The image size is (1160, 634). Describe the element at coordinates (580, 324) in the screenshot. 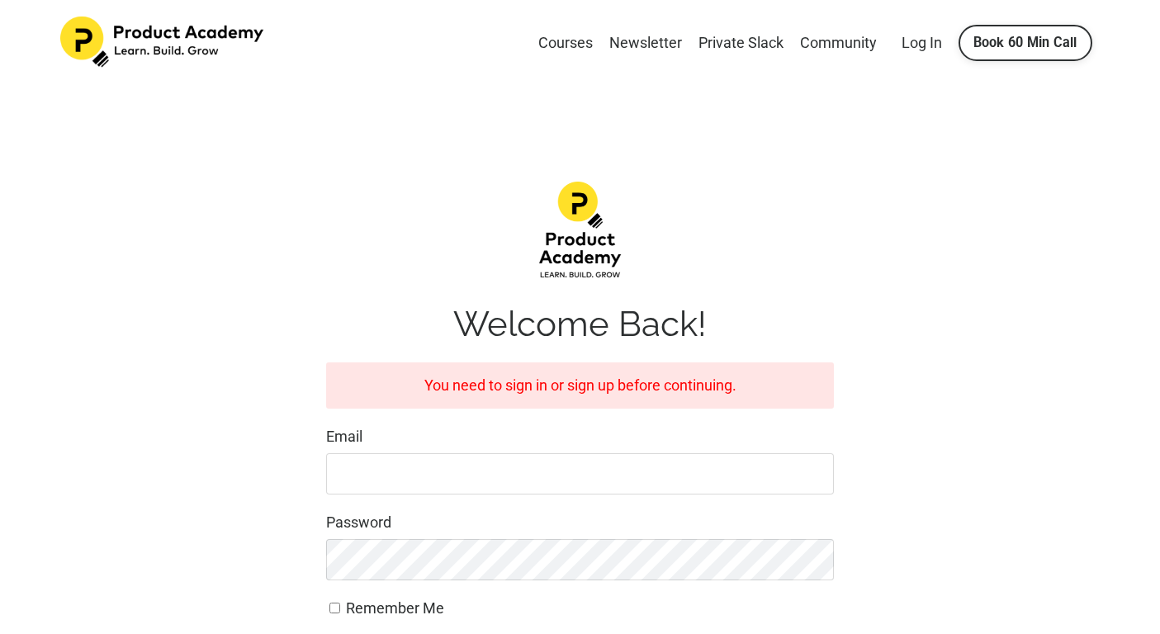

I see `h1: Welcome Back!` at that location.